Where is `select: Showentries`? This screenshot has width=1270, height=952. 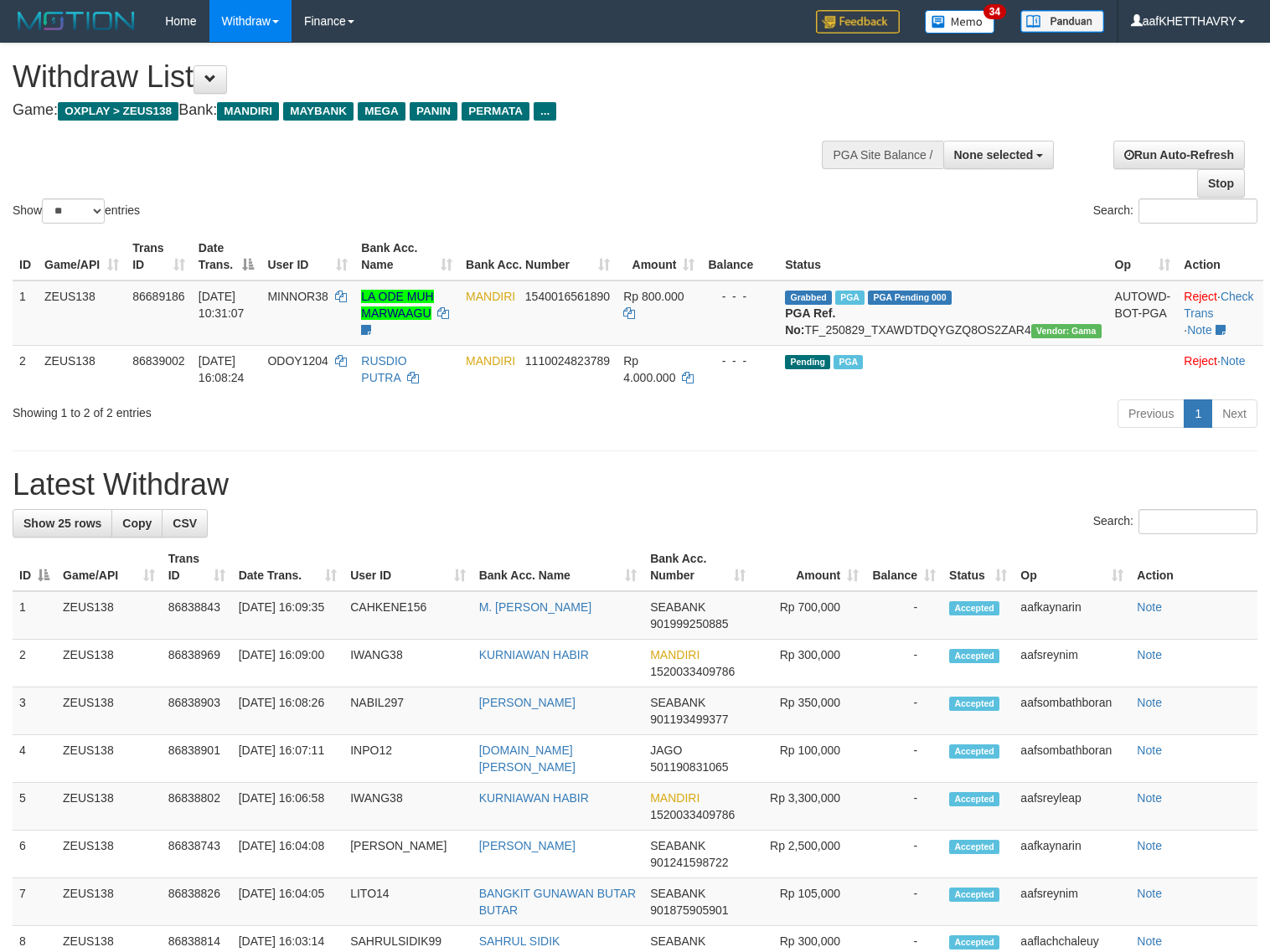
select: Showentries is located at coordinates (73, 211).